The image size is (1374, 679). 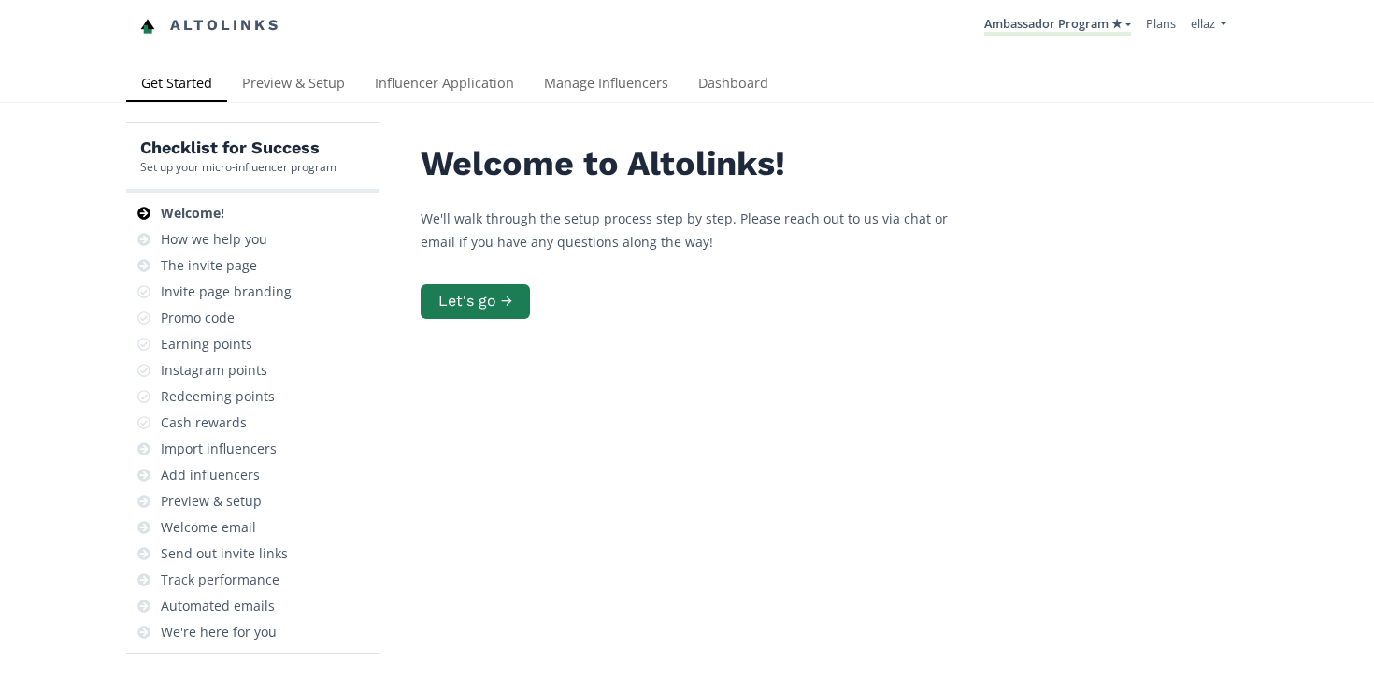 What do you see at coordinates (444, 85) in the screenshot?
I see `a: Influencer Application` at bounding box center [444, 85].